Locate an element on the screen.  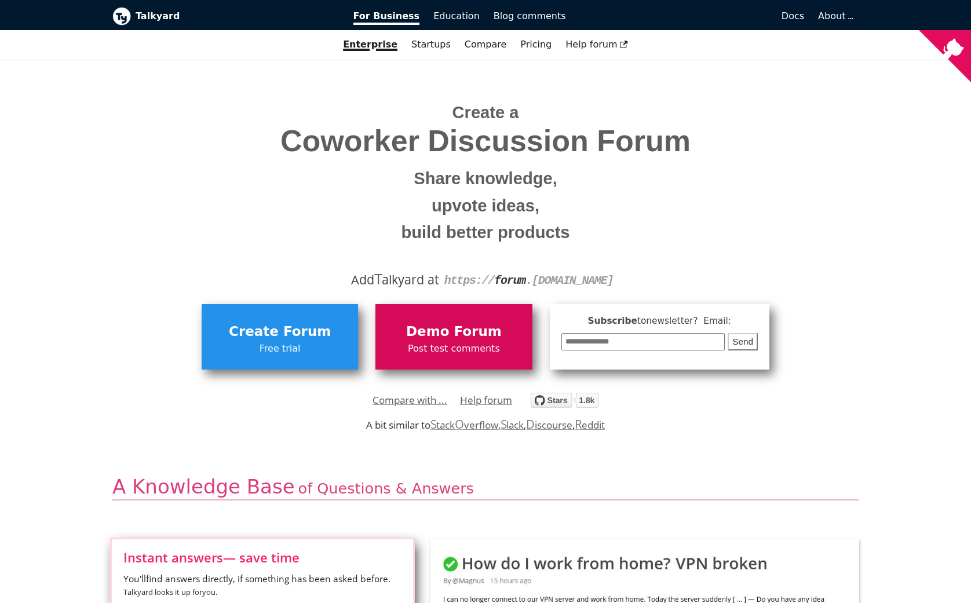
span: Help forum is located at coordinates (597, 44).